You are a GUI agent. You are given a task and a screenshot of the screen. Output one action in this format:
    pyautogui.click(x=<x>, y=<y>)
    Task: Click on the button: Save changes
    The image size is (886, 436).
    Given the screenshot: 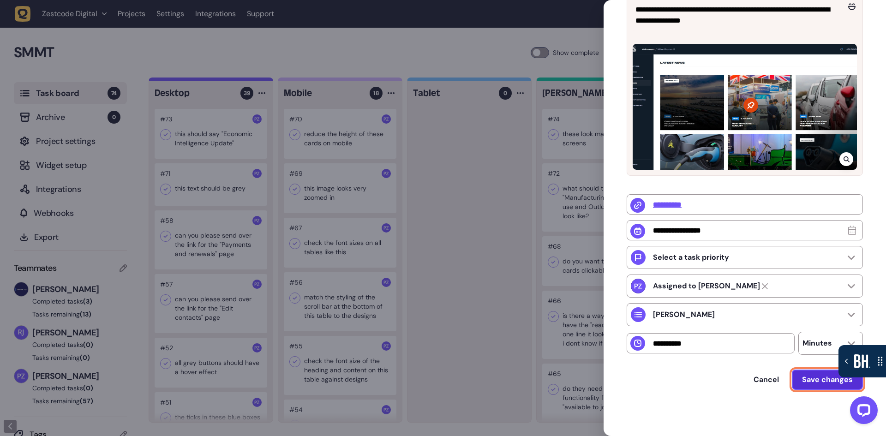 What is the action you would take?
    pyautogui.click(x=828, y=380)
    